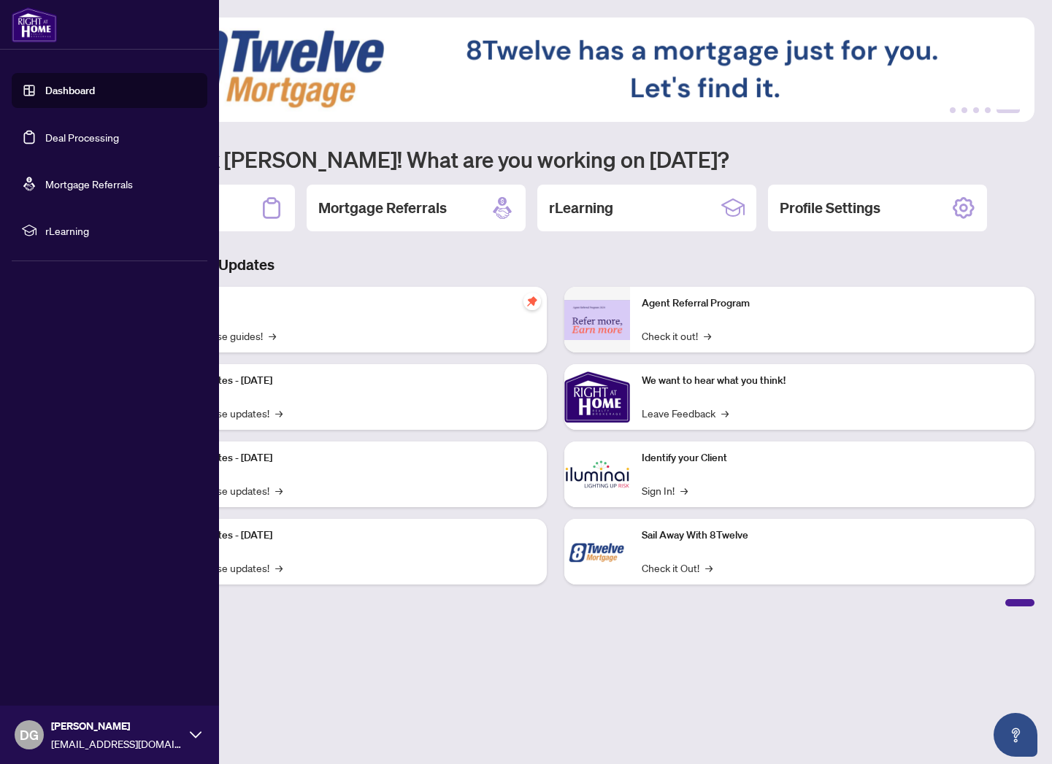 Image resolution: width=1052 pixels, height=764 pixels. I want to click on span: DG, so click(29, 735).